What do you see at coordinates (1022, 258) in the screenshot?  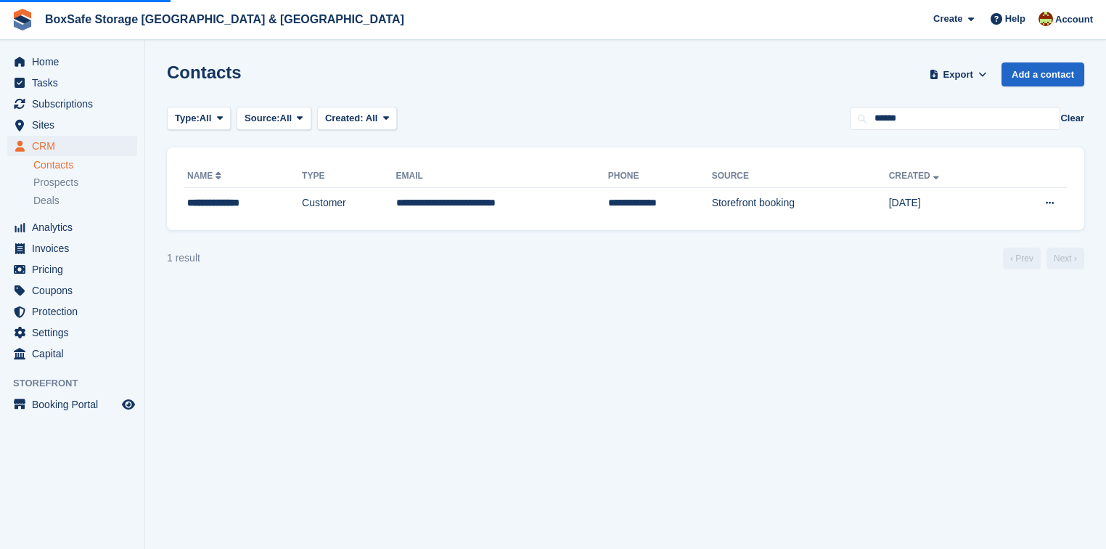 I see `a: Previous` at bounding box center [1022, 258].